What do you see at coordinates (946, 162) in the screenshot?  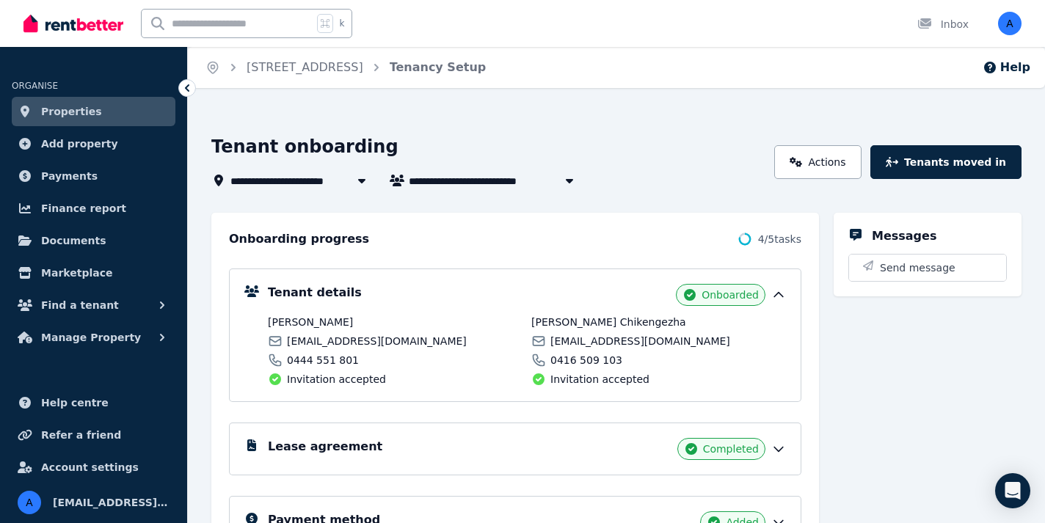 I see `button: Tenants moved in` at bounding box center [946, 162].